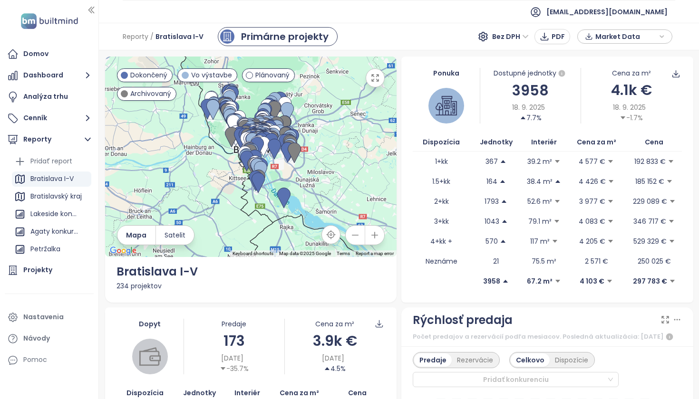  What do you see at coordinates (55, 232) in the screenshot?
I see `div: Agaty konkurencia` at bounding box center [55, 232].